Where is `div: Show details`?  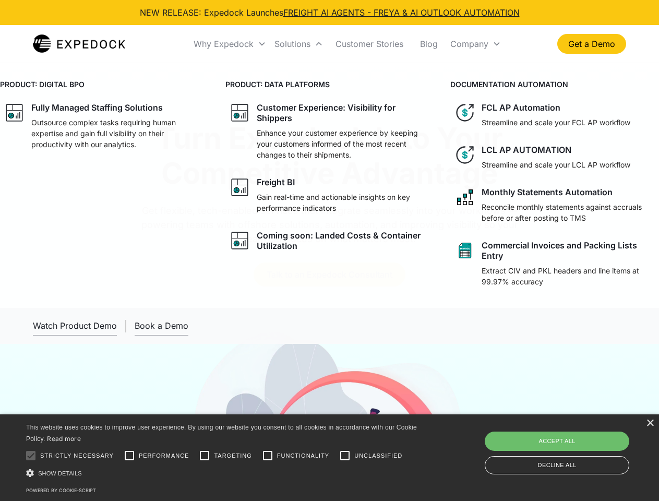
div: Show details is located at coordinates (223, 473).